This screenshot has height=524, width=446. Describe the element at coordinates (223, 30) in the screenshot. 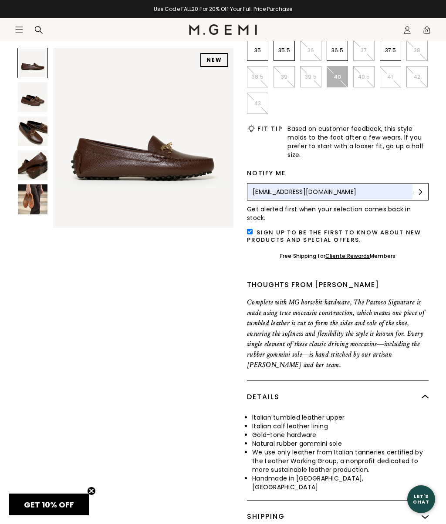

I see `img: M.Gemi` at that location.